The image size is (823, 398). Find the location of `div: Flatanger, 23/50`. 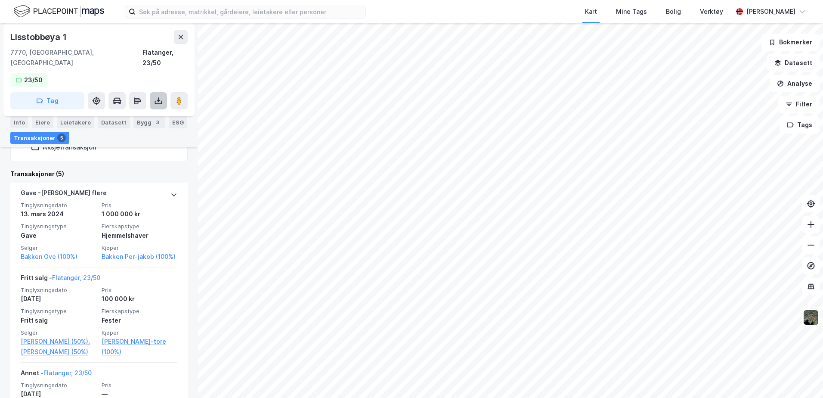

div: Flatanger, 23/50 is located at coordinates (165, 58).